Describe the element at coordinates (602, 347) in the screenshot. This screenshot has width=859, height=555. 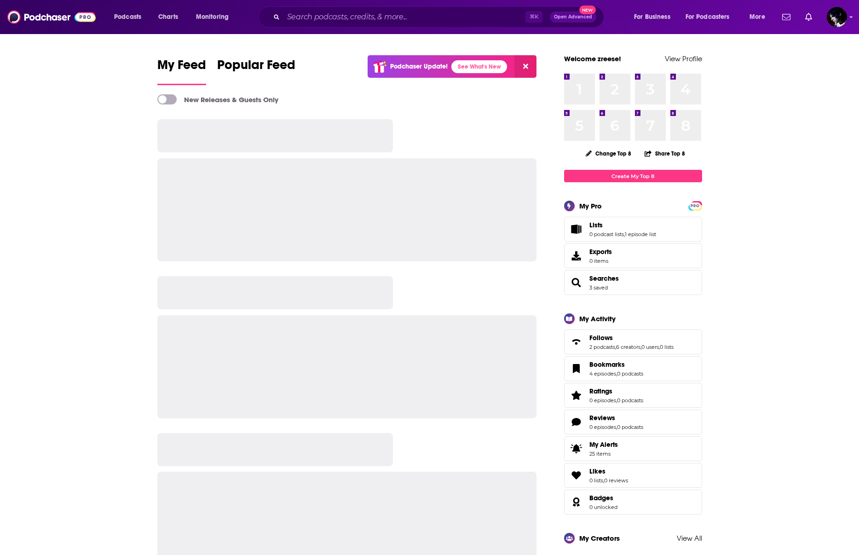
I see `a: 2 podcasts` at that location.